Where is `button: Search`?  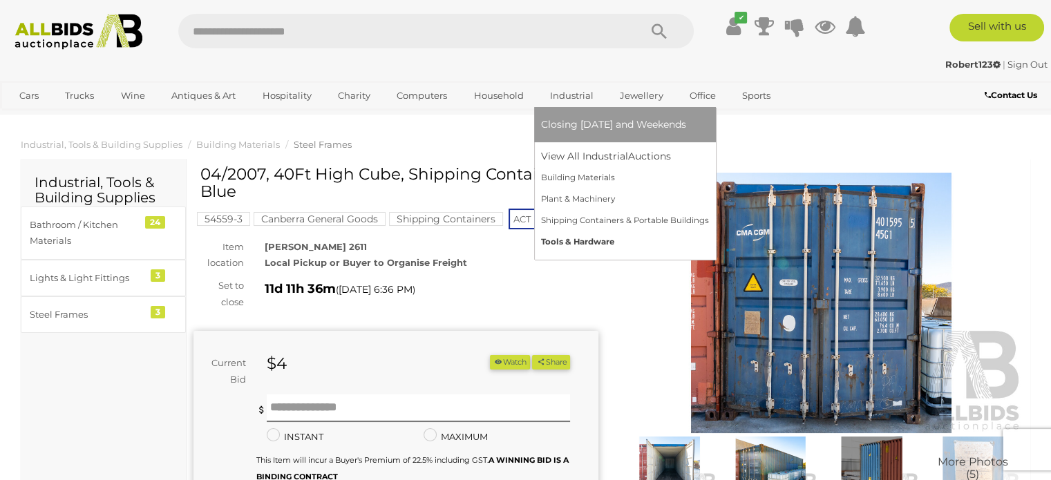 button: Search is located at coordinates (659, 31).